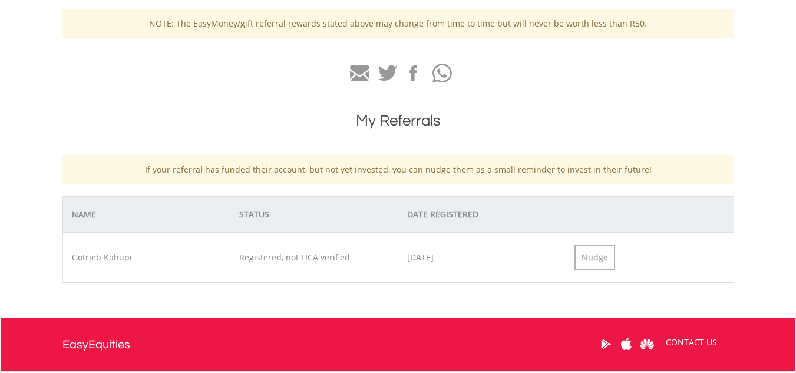 The image size is (796, 373). I want to click on a: Apple, so click(627, 344).